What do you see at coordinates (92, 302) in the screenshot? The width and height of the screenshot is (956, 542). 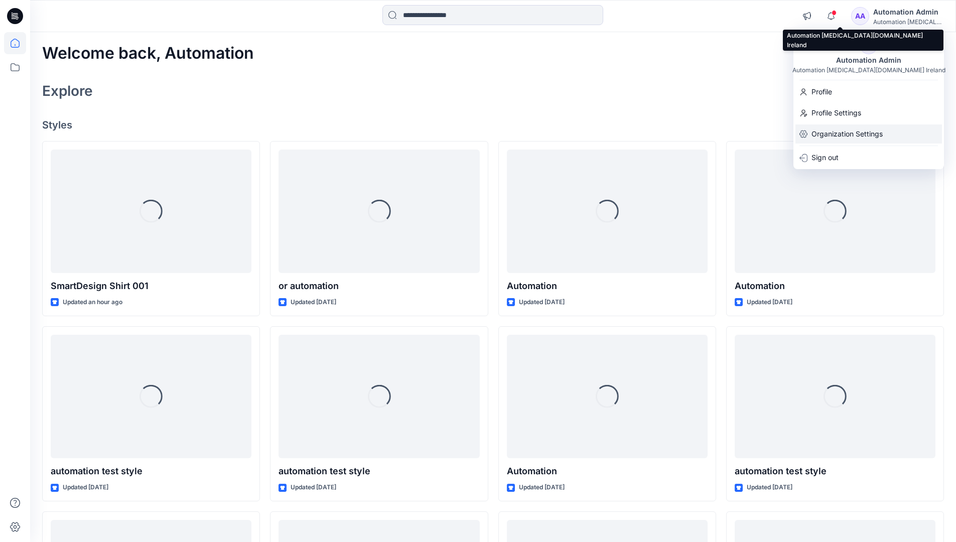 I see `p: Updated an hour ago` at bounding box center [92, 302].